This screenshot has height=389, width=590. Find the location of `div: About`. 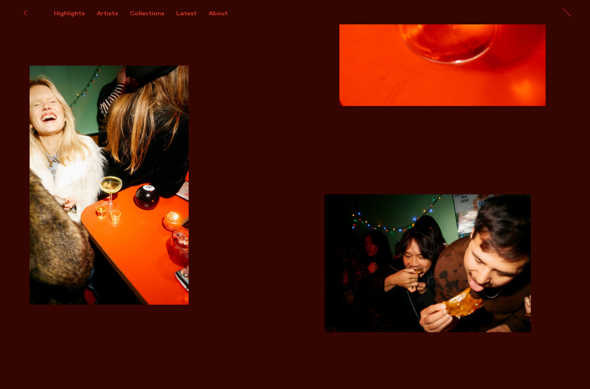

div: About is located at coordinates (218, 14).